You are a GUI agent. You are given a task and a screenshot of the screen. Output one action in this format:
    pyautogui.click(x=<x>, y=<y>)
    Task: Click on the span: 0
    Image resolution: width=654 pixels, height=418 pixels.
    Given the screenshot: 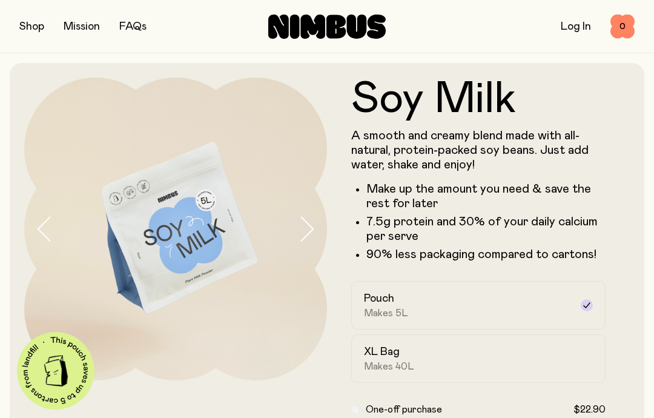 What is the action you would take?
    pyautogui.click(x=622, y=27)
    